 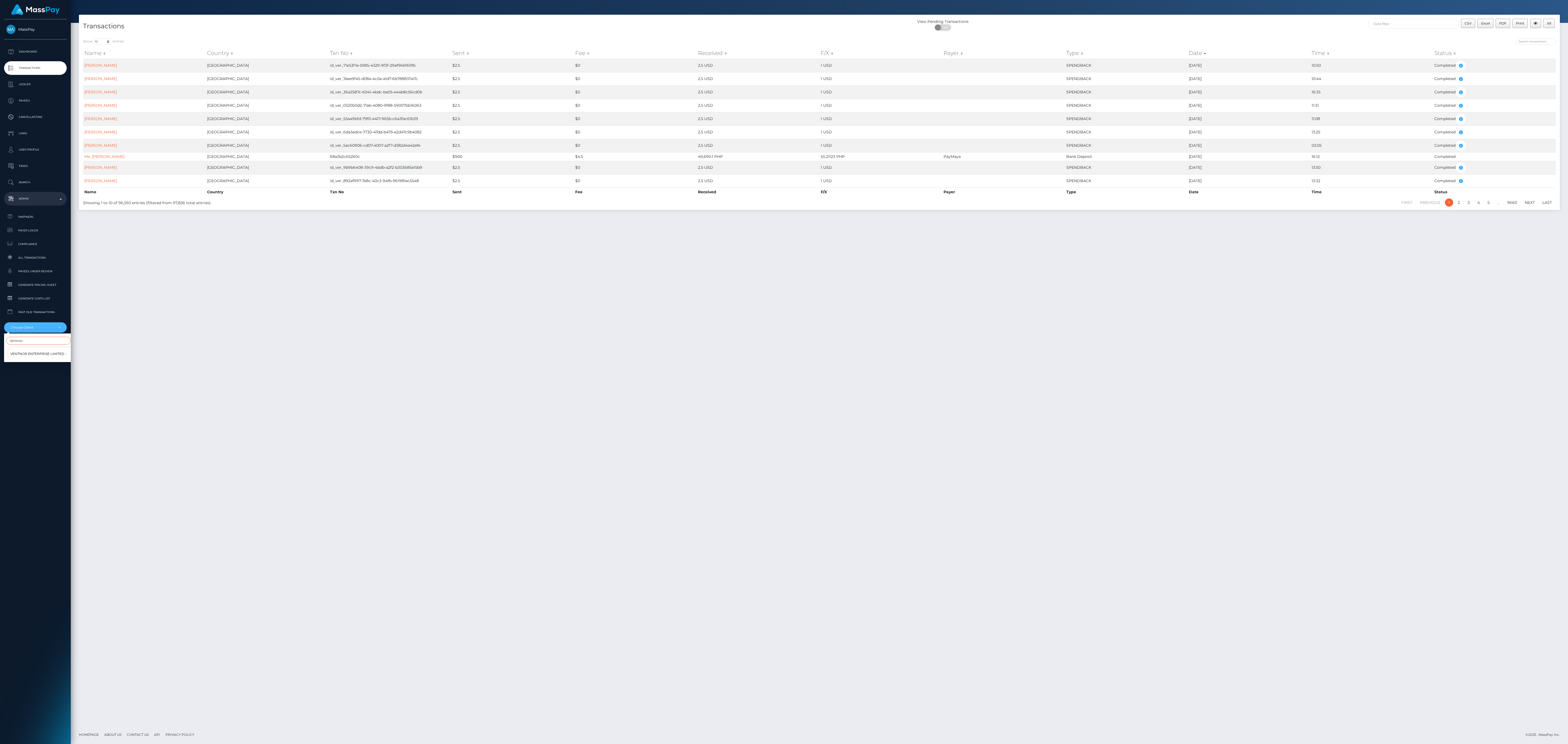 I want to click on td: $4.5, so click(x=635, y=157).